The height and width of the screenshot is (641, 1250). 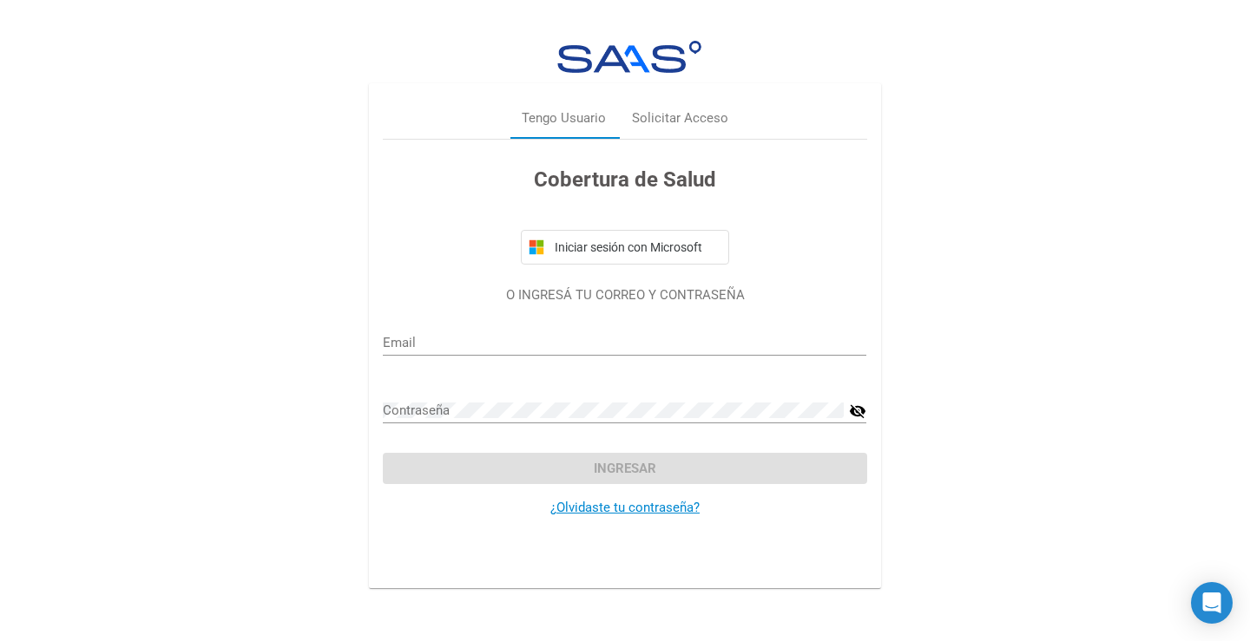 I want to click on a: ¿Olvidaste tu contraseña?, so click(x=625, y=508).